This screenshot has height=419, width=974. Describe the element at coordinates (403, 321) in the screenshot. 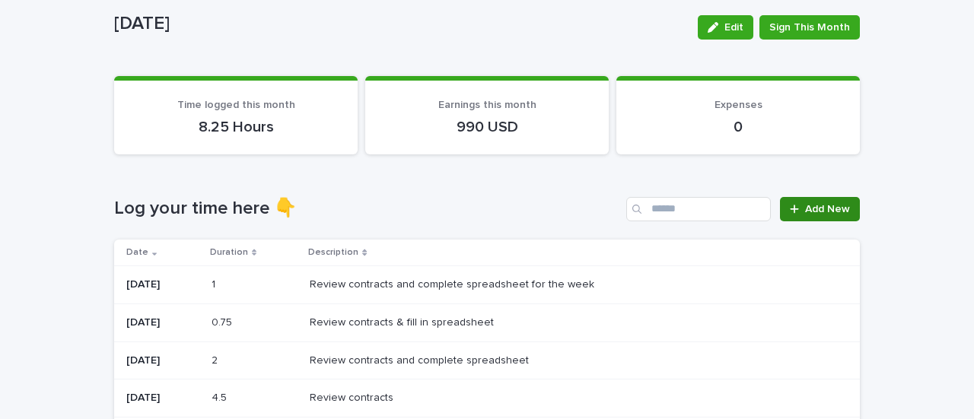

I see `p: Review contracts & fill in spreadsheet` at that location.